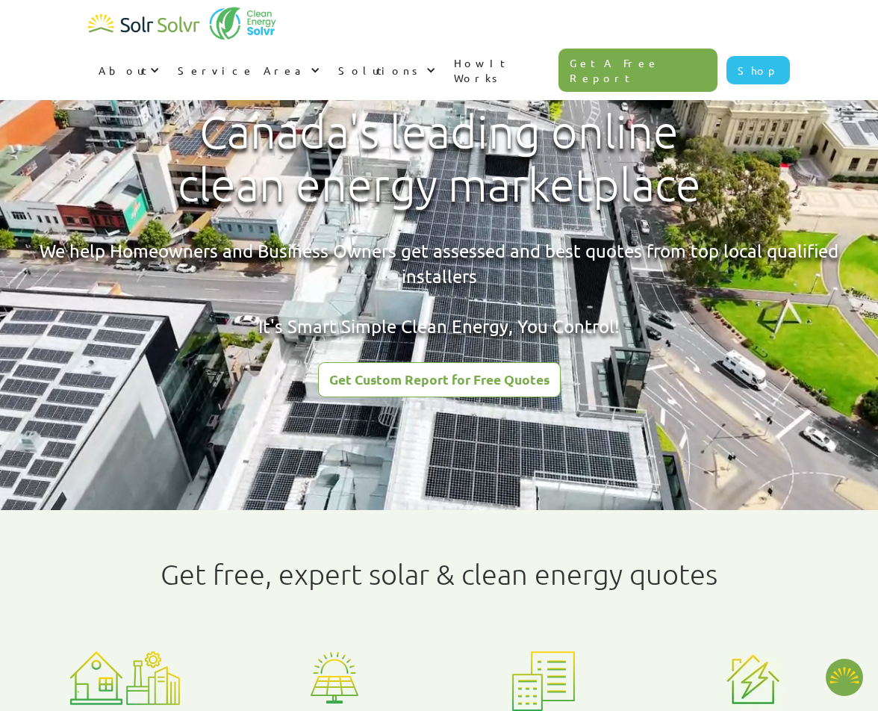  I want to click on a: Shop, so click(758, 70).